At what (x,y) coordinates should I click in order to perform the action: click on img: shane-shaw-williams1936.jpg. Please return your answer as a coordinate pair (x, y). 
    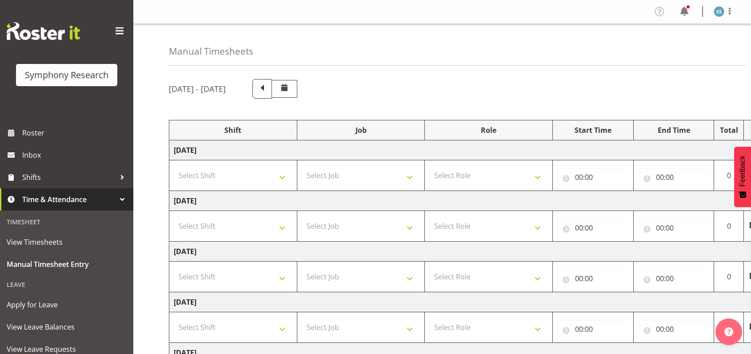
    Looking at the image, I should click on (719, 12).